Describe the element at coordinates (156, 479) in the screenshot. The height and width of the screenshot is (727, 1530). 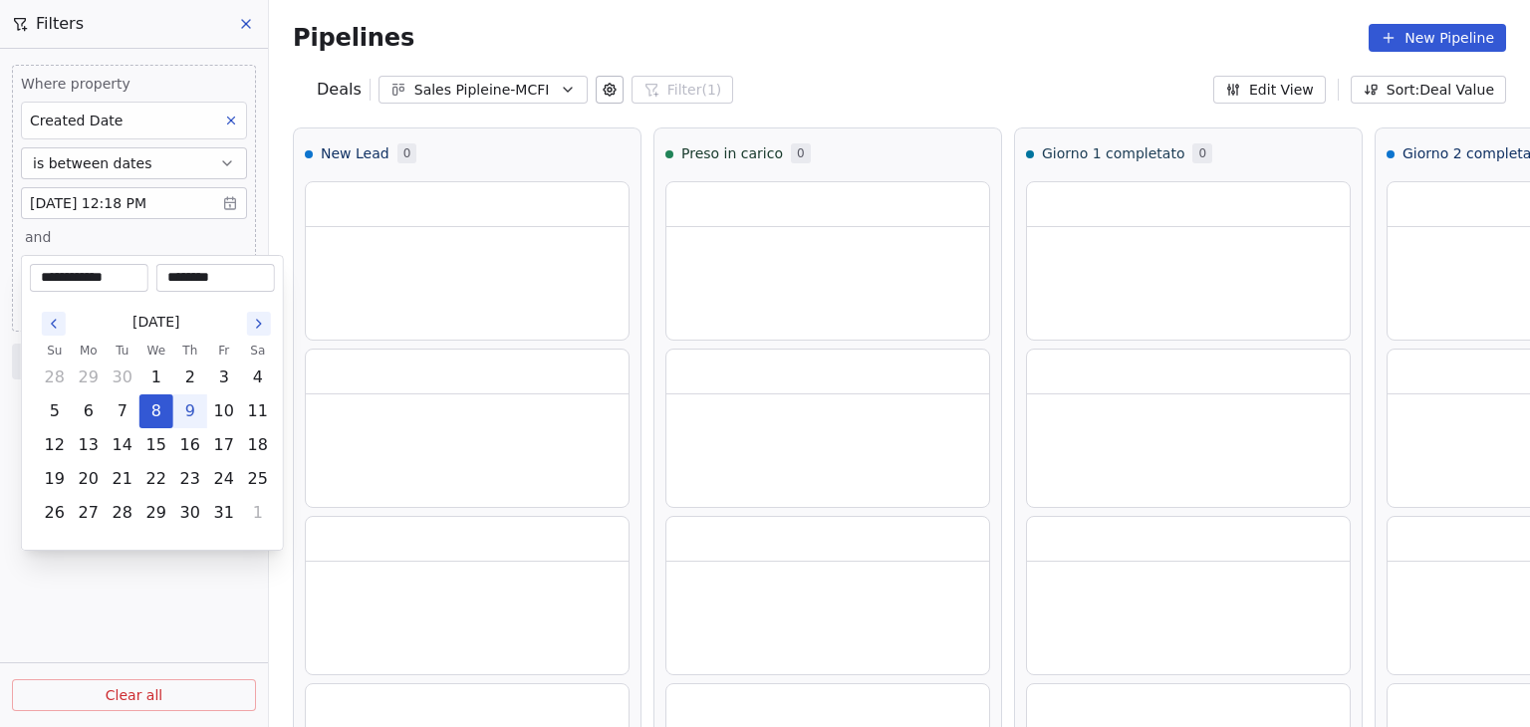
I see `button: Wednesday, October 22nd, 2025` at that location.